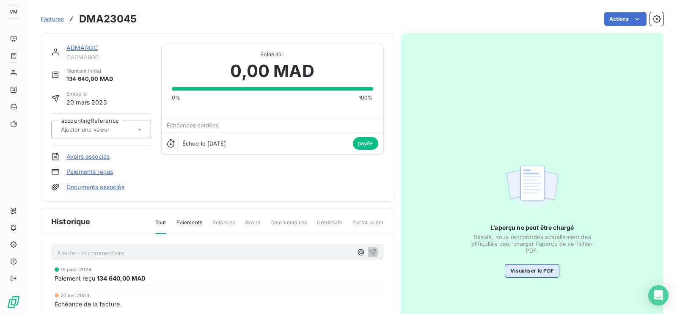  What do you see at coordinates (368, 226) in the screenshot?
I see `span: Portail client` at bounding box center [368, 226].